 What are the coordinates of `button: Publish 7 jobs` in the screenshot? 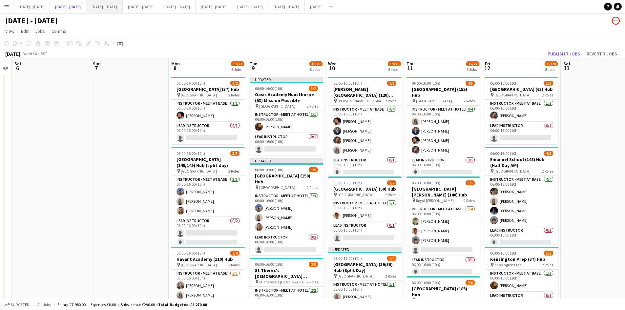 It's located at (564, 54).